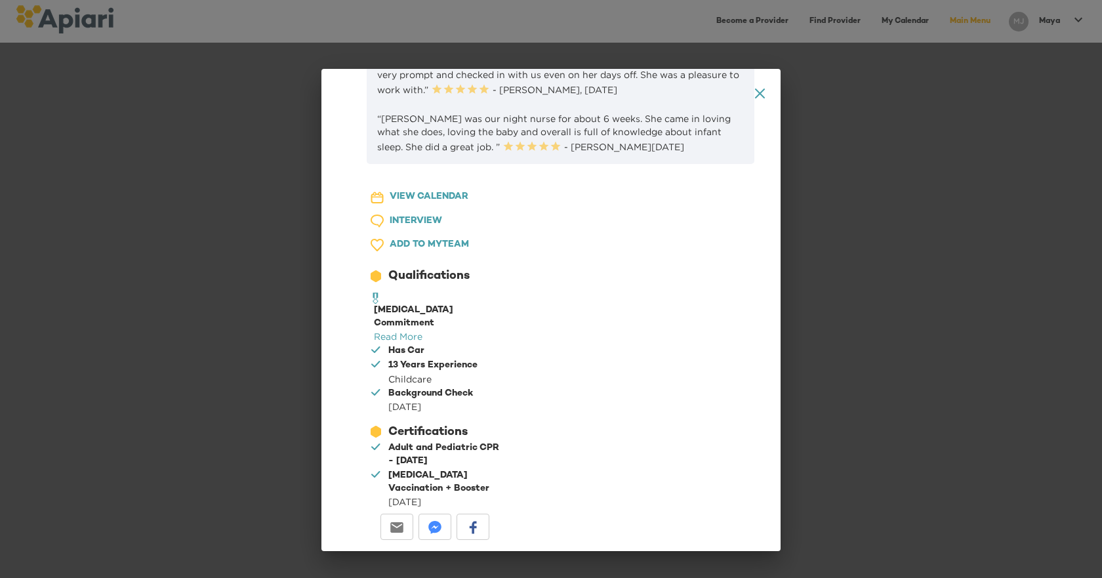 The width and height of the screenshot is (1102, 578). Describe the element at coordinates (398, 336) in the screenshot. I see `a: Read More` at that location.